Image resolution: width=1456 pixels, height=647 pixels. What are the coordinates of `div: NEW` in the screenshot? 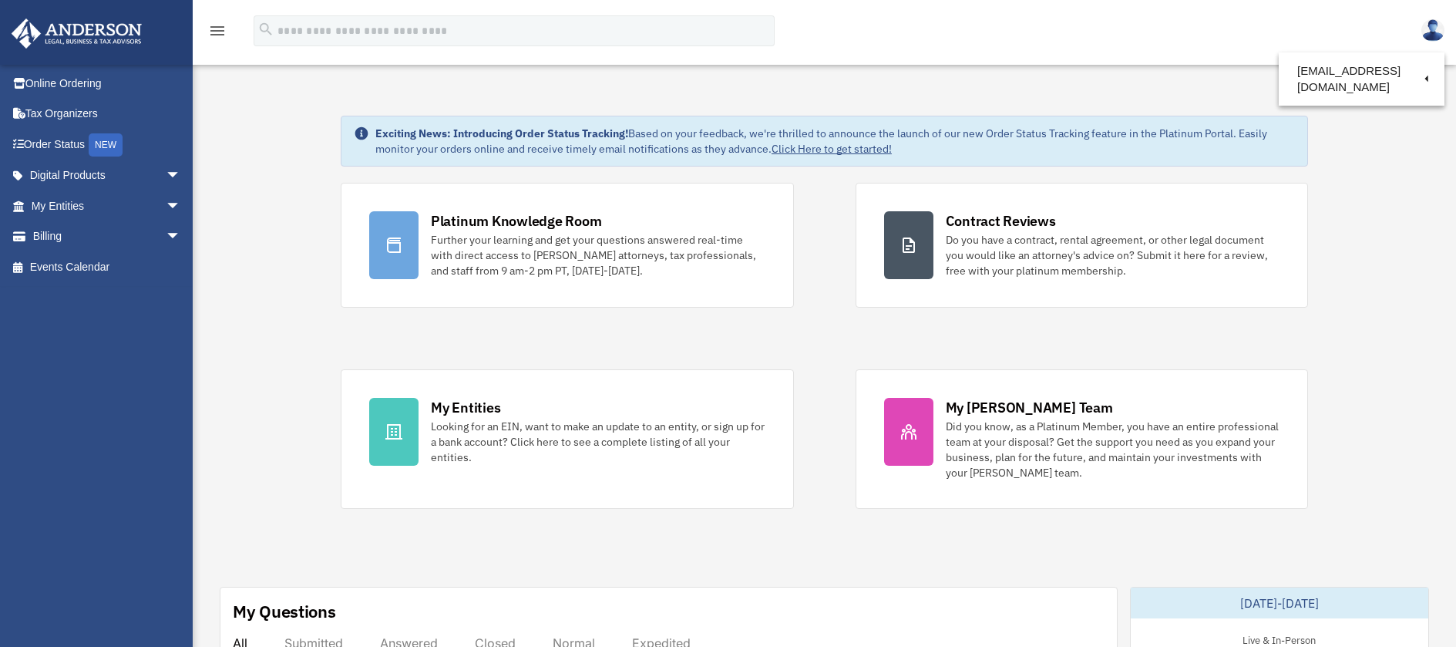 It's located at (106, 145).